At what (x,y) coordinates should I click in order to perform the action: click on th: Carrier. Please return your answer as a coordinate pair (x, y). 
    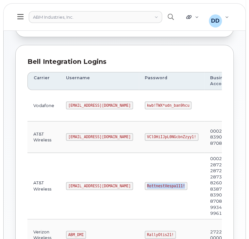
    Looking at the image, I should click on (44, 81).